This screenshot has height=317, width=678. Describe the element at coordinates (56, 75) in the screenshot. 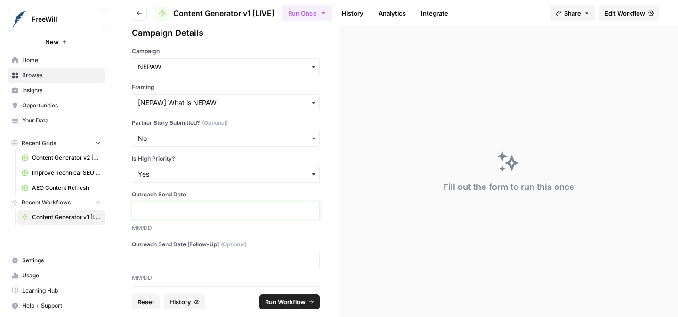

I see `a: Browse` at that location.